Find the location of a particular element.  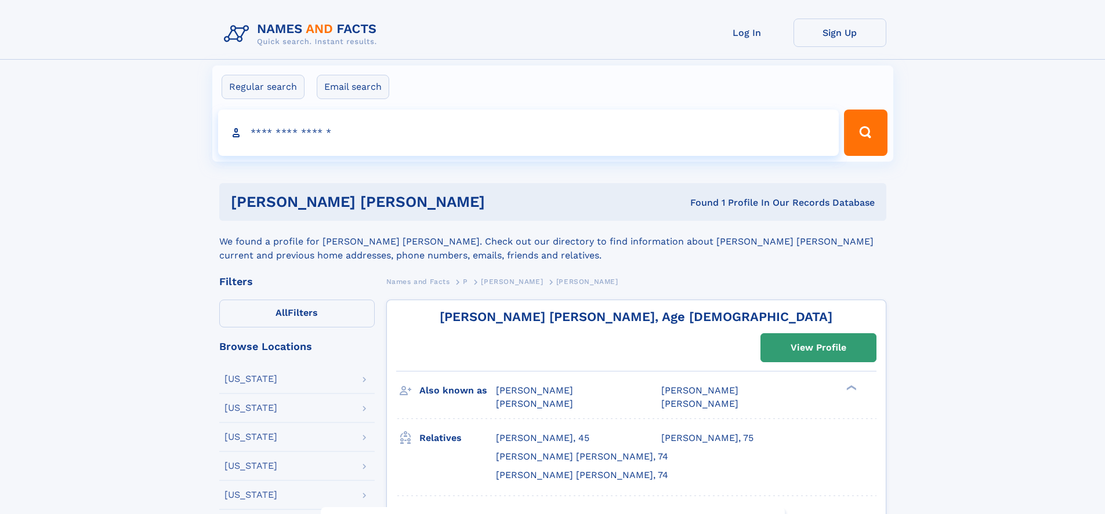

a: P is located at coordinates (465, 281).